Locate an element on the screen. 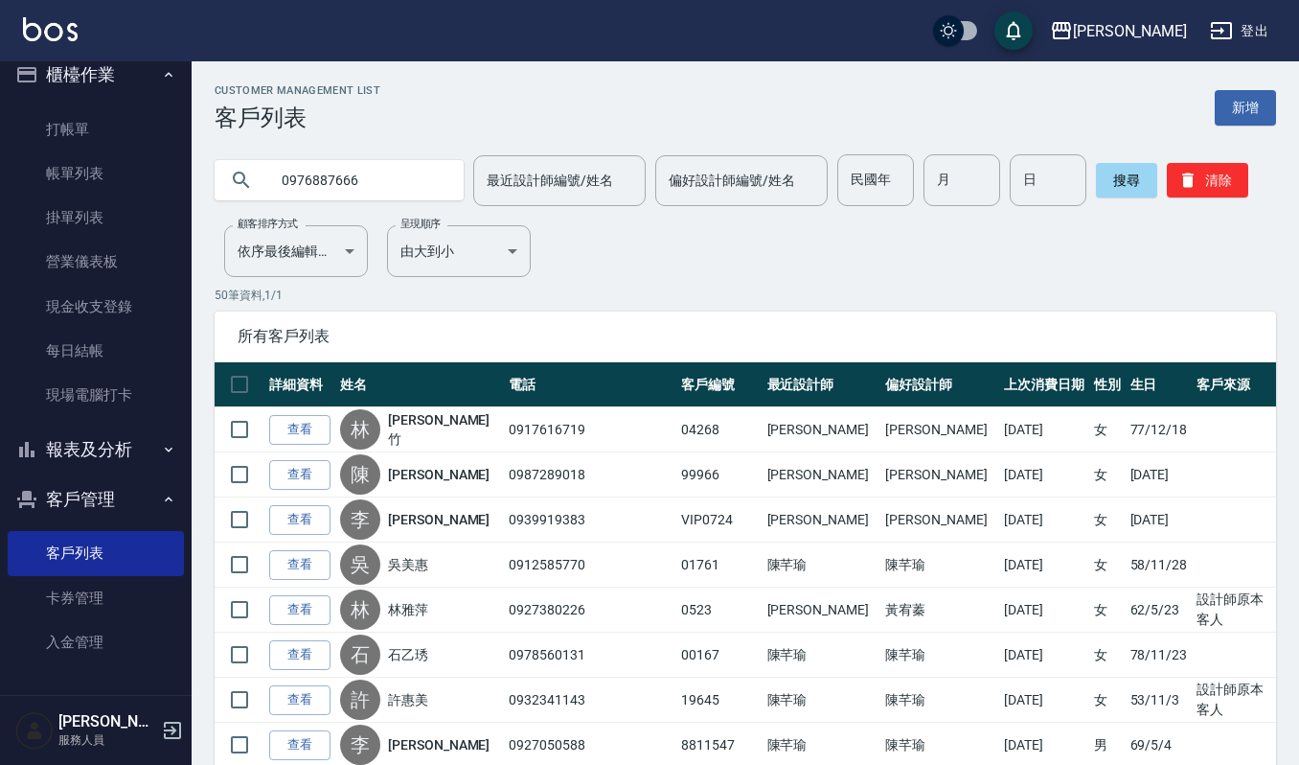 The width and height of the screenshot is (1299, 765). input: 搜尋關鍵字 is located at coordinates (358, 180).